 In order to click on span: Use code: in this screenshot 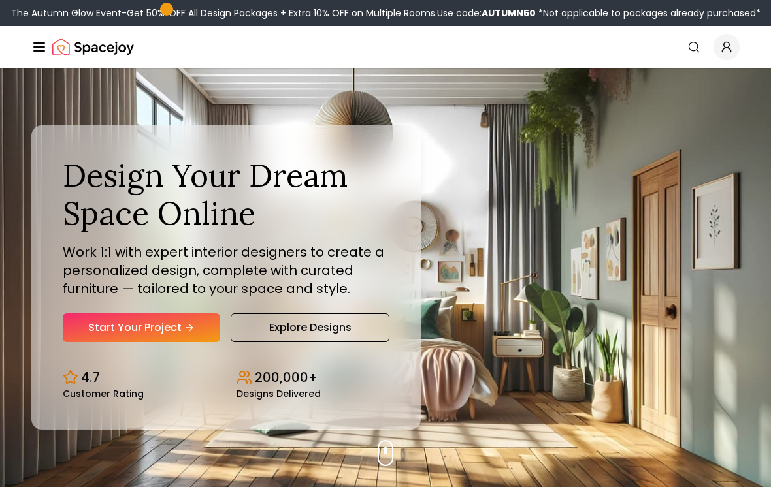, I will do `click(486, 13)`.